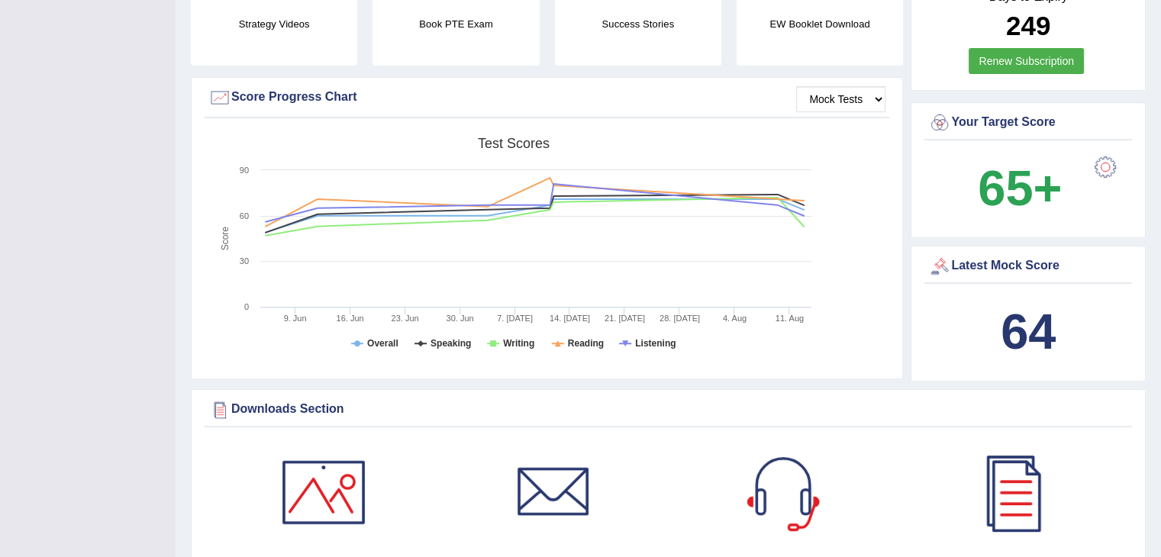  What do you see at coordinates (735, 318) in the screenshot?
I see `tspan: 4. Aug` at bounding box center [735, 318].